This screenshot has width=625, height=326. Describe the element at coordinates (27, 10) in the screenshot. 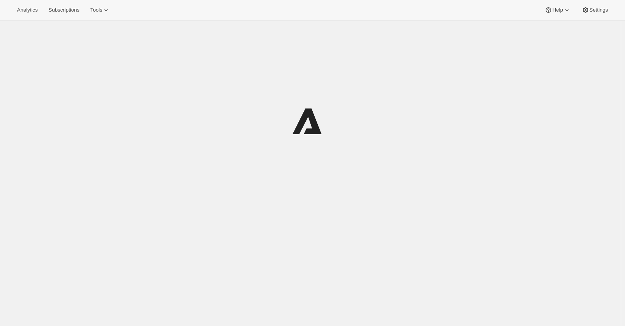

I see `span: Analytics` at that location.